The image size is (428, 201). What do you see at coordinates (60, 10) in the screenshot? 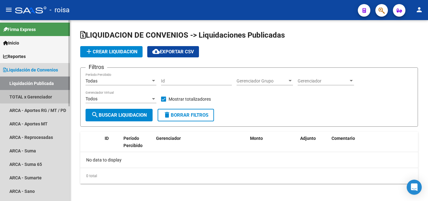
I see `span: - roisa` at bounding box center [60, 10].